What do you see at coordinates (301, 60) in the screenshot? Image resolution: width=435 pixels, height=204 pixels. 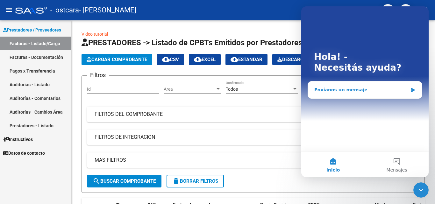 I see `app-download-masive: Descarga masiva de comprobantes (adjuntos)` at bounding box center [301, 60].